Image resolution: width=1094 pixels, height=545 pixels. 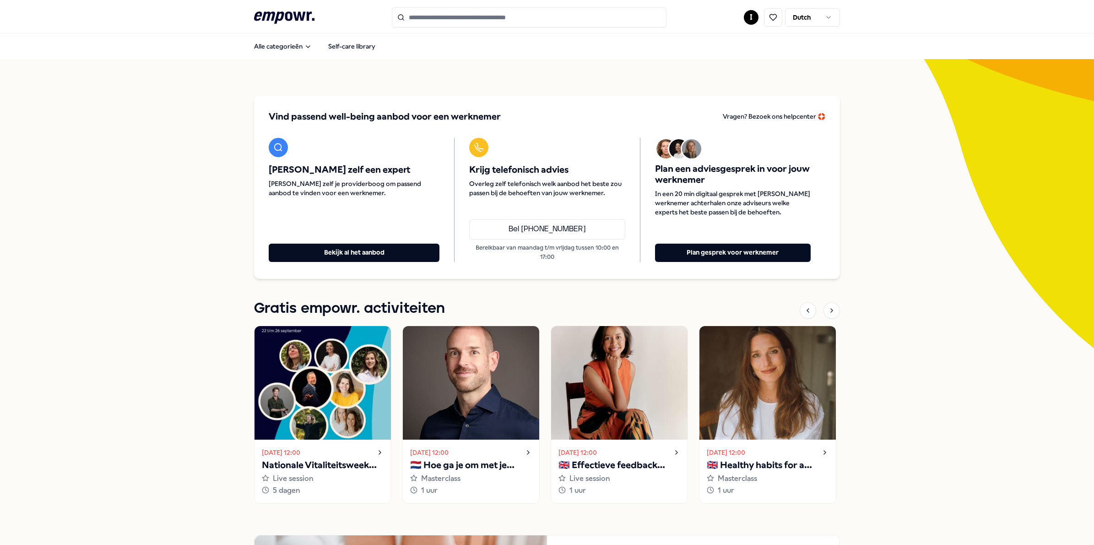 I want to click on a: Self-care library, so click(x=352, y=46).